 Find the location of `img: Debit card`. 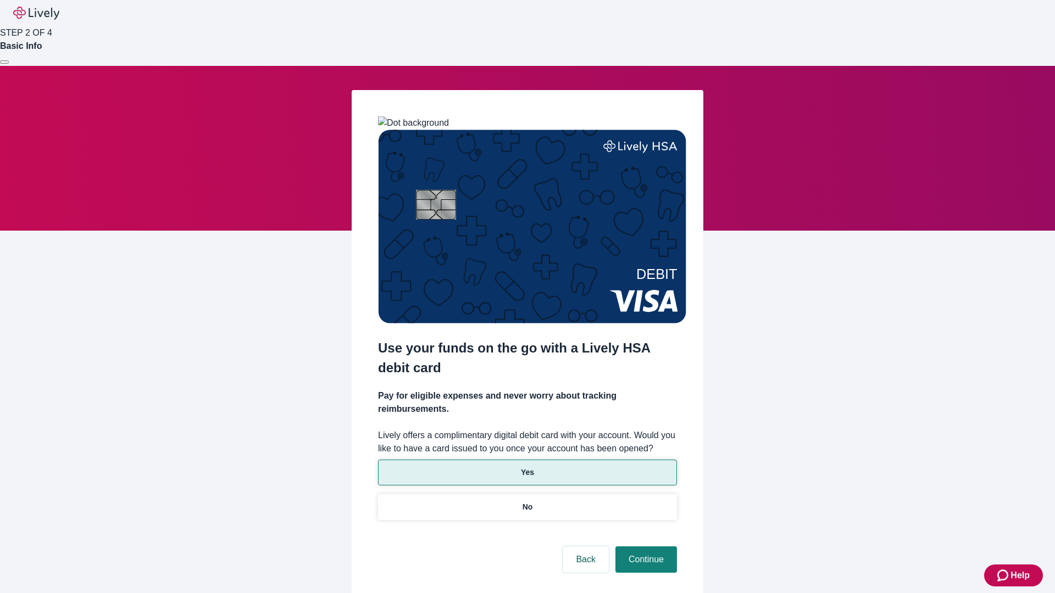

img: Debit card is located at coordinates (532, 226).